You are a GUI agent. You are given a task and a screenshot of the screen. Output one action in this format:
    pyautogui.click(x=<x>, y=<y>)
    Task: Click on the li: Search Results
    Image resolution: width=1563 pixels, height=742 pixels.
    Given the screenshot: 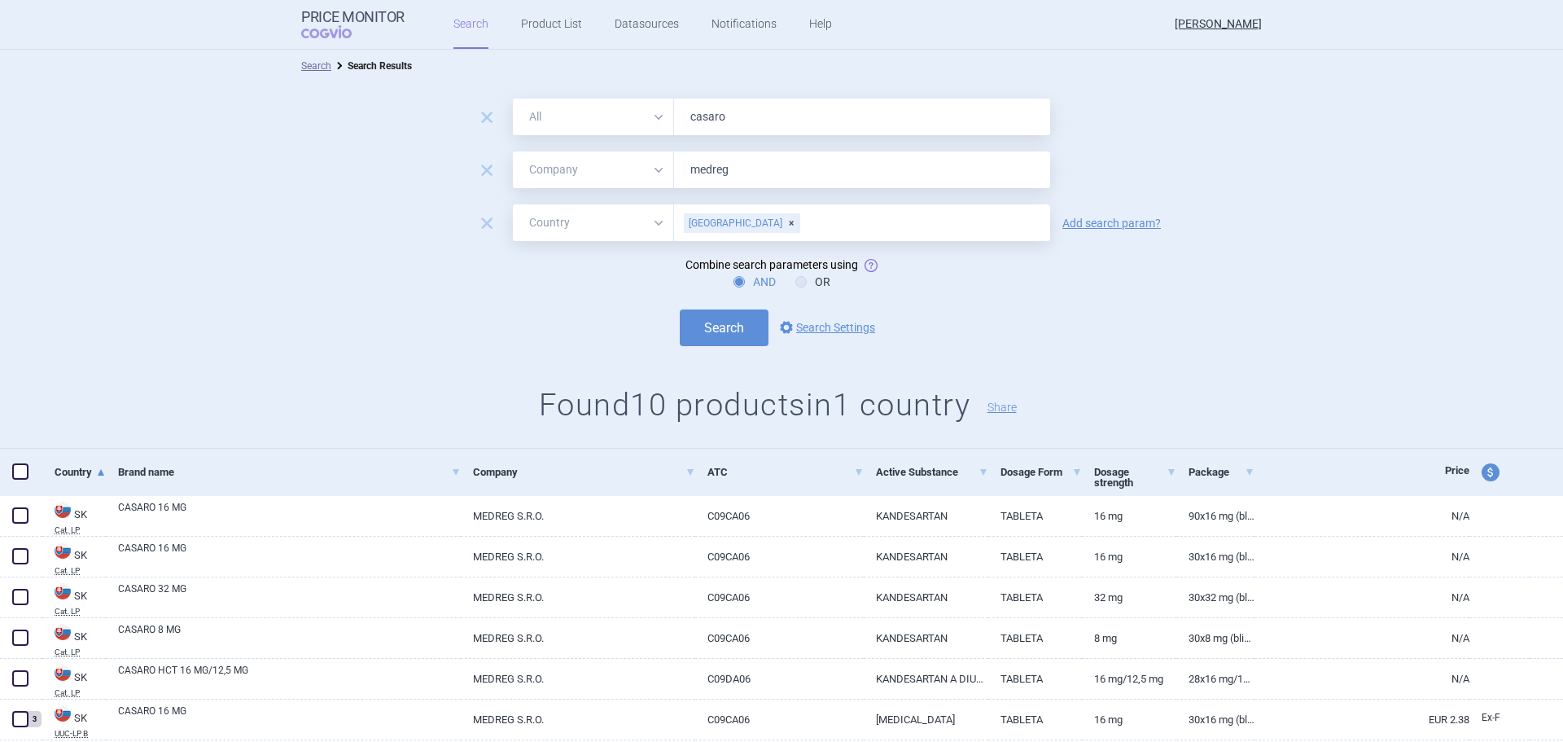 What is the action you would take?
    pyautogui.click(x=371, y=66)
    